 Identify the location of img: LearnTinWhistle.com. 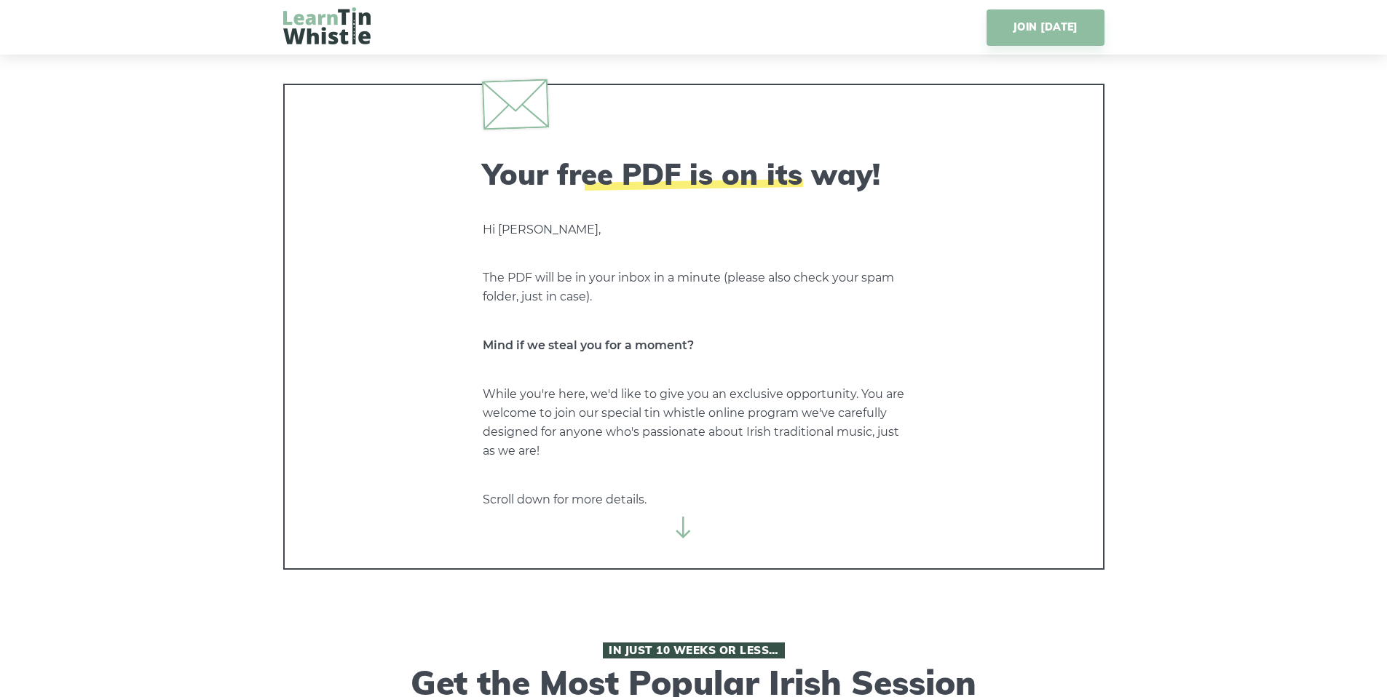
(327, 25).